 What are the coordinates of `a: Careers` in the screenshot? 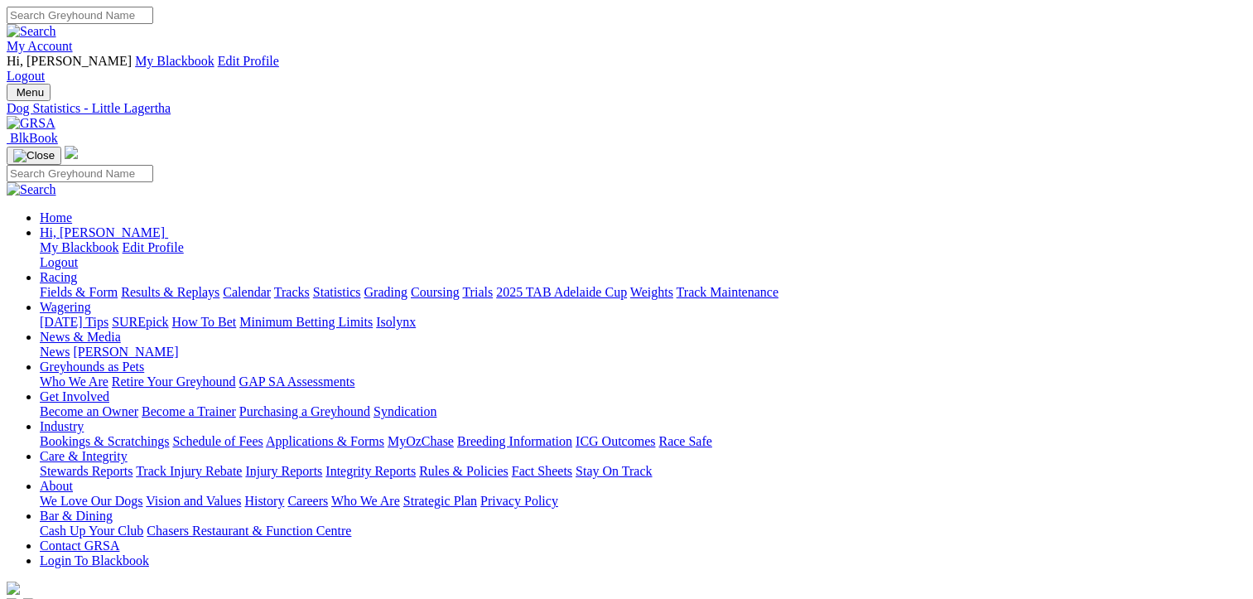 It's located at (307, 500).